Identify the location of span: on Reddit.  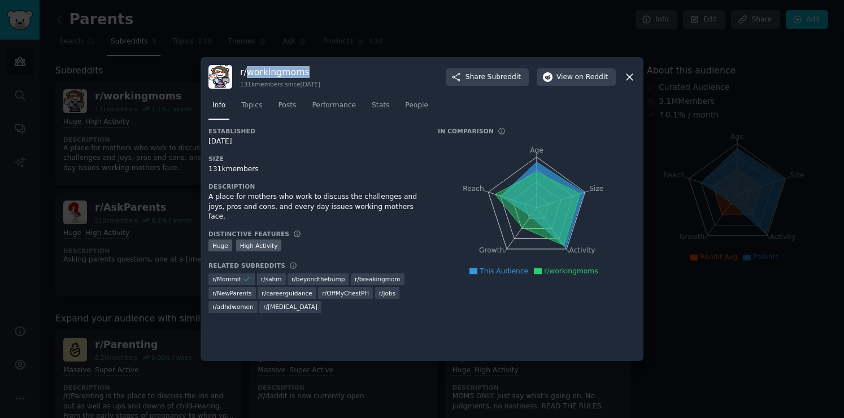
(591, 77).